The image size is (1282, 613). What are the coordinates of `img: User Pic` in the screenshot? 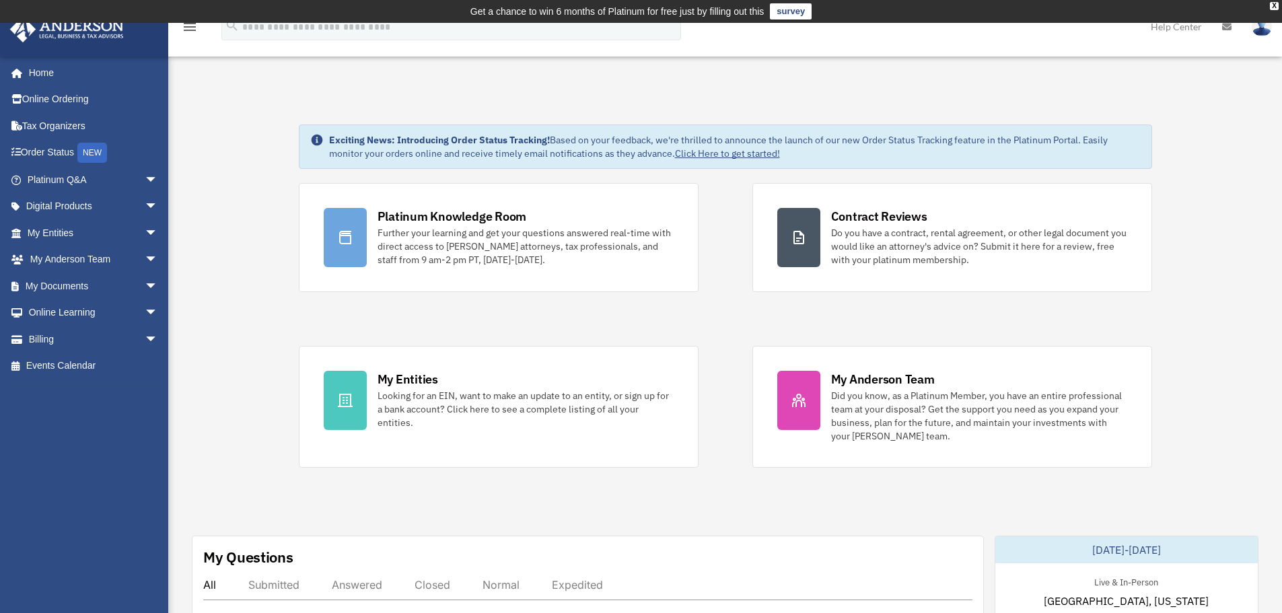 It's located at (1262, 26).